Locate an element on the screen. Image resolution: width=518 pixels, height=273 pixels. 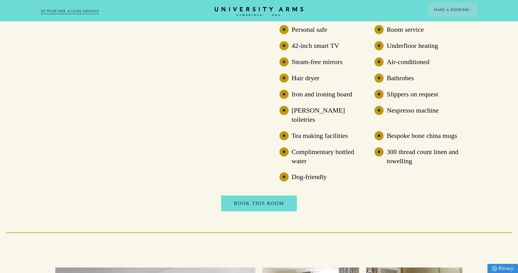
a: Book This Room is located at coordinates (259, 204).